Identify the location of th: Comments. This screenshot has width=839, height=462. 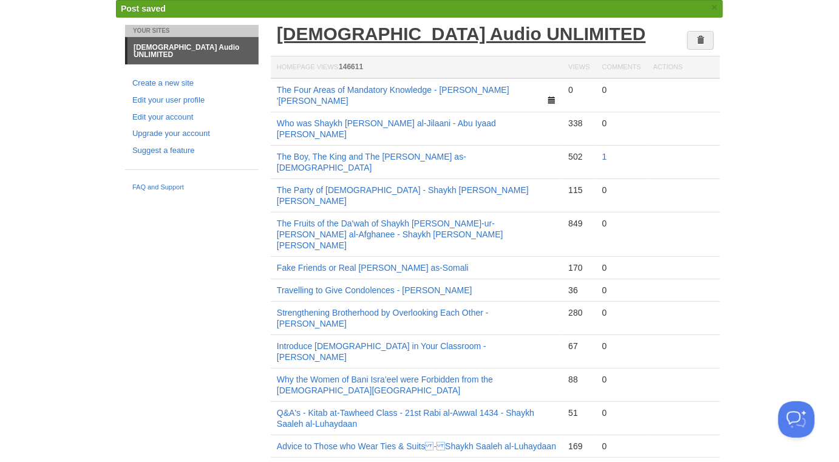
(622, 67).